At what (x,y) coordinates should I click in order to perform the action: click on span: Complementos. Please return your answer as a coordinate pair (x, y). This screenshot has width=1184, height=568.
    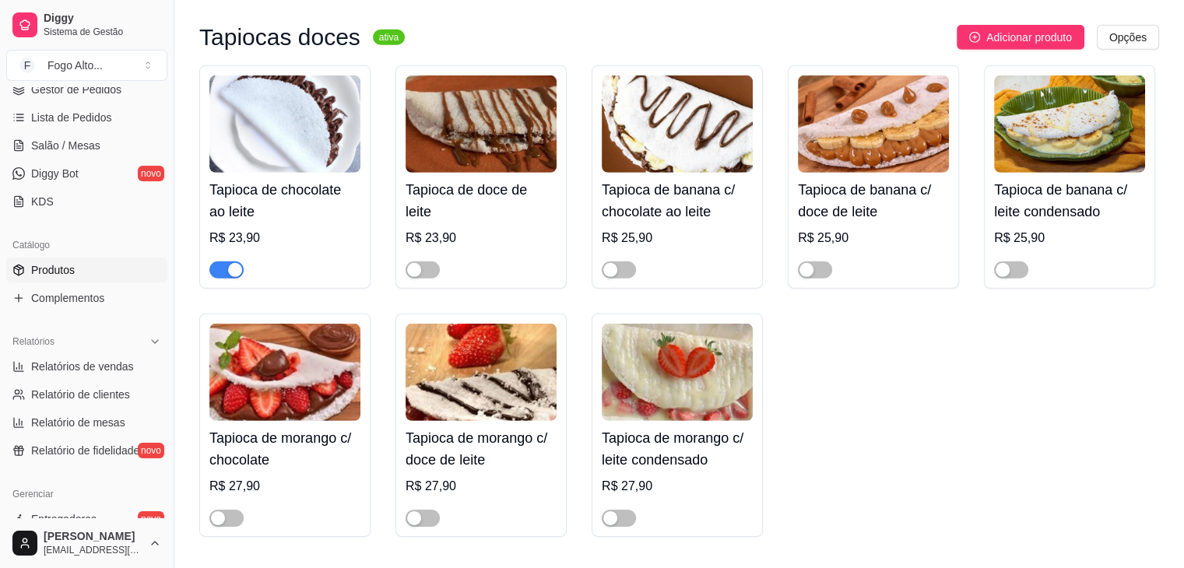
    Looking at the image, I should click on (68, 298).